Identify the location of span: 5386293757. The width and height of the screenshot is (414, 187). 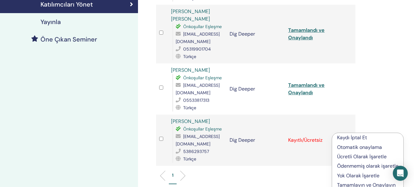
(196, 151).